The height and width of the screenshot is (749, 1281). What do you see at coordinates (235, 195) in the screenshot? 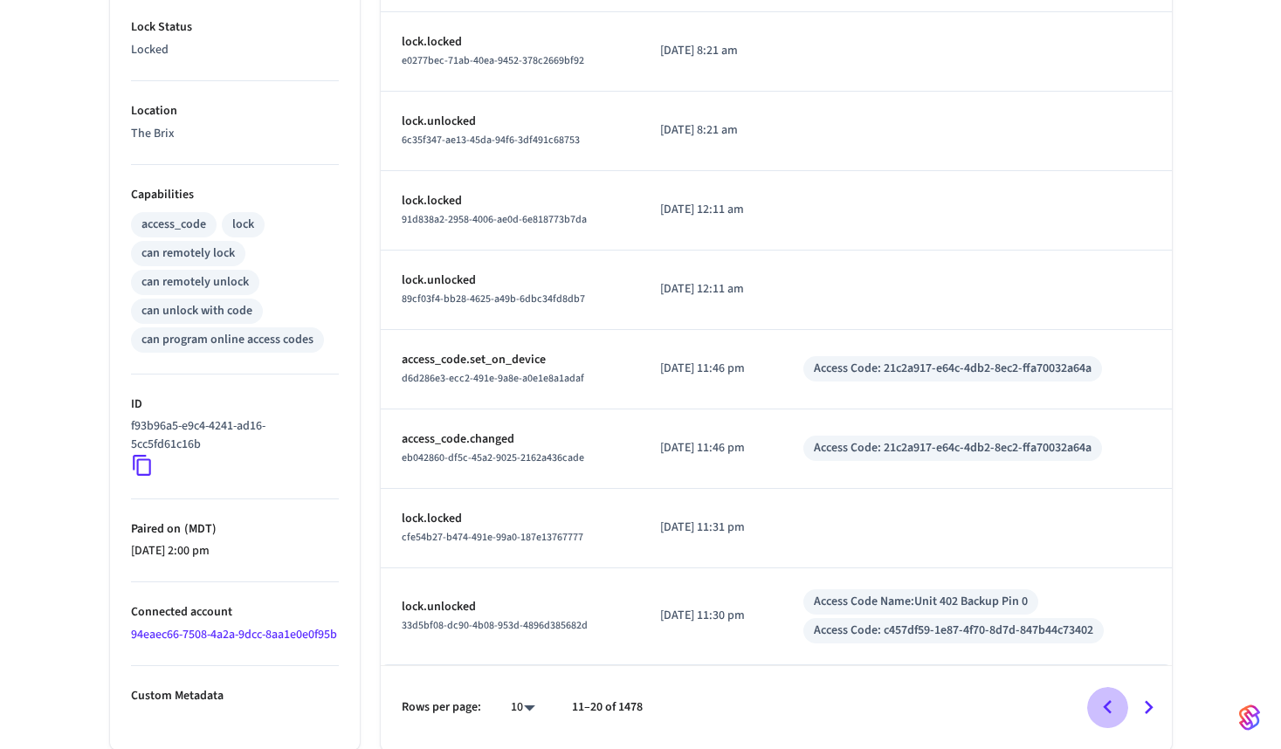
I see `p: Capabilities` at bounding box center [235, 195].